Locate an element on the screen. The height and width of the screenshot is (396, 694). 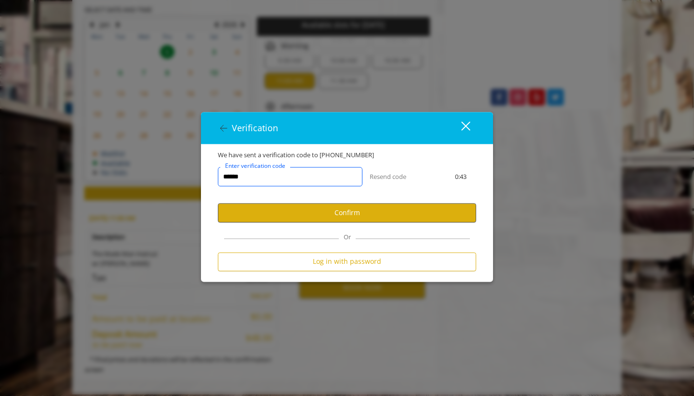
div: 0:43 is located at coordinates (461, 176).